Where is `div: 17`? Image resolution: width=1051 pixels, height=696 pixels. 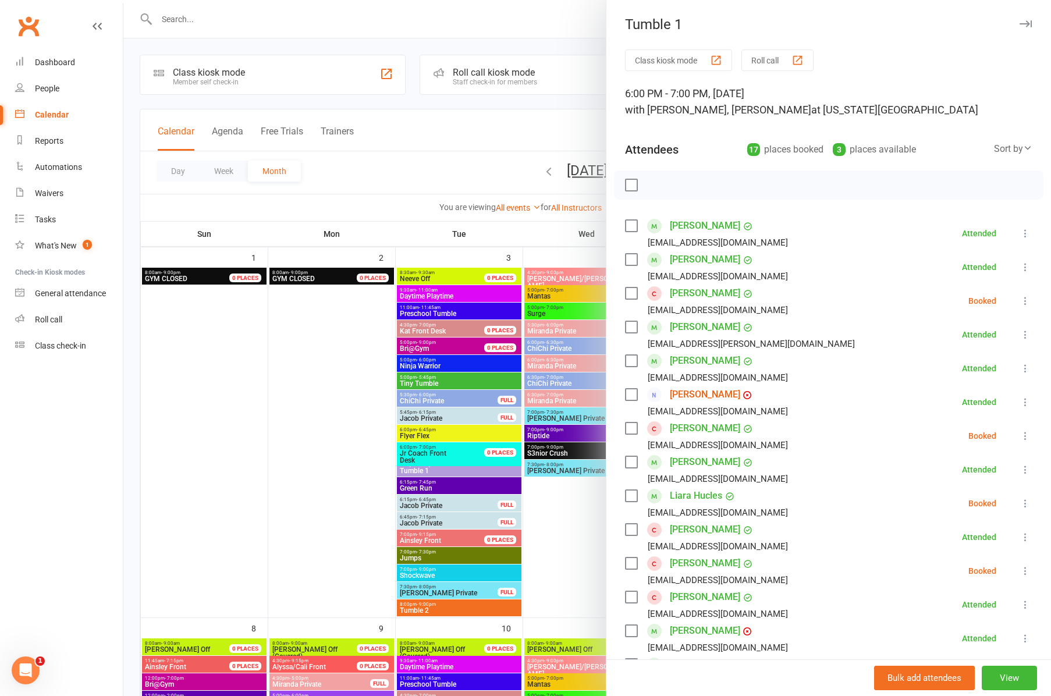 div: 17 is located at coordinates (753, 150).